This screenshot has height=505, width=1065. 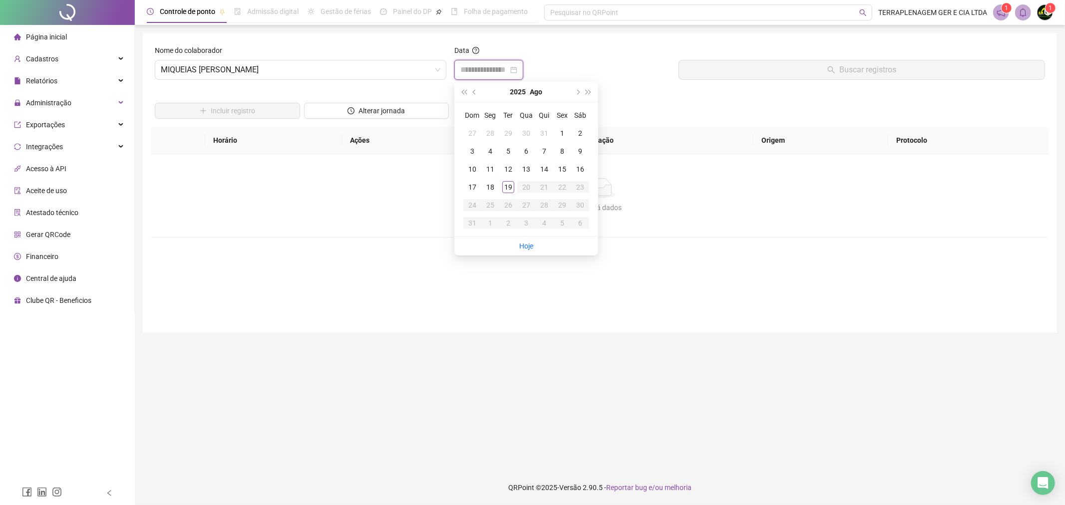 What do you see at coordinates (42, 492) in the screenshot?
I see `span: linkedin` at bounding box center [42, 492].